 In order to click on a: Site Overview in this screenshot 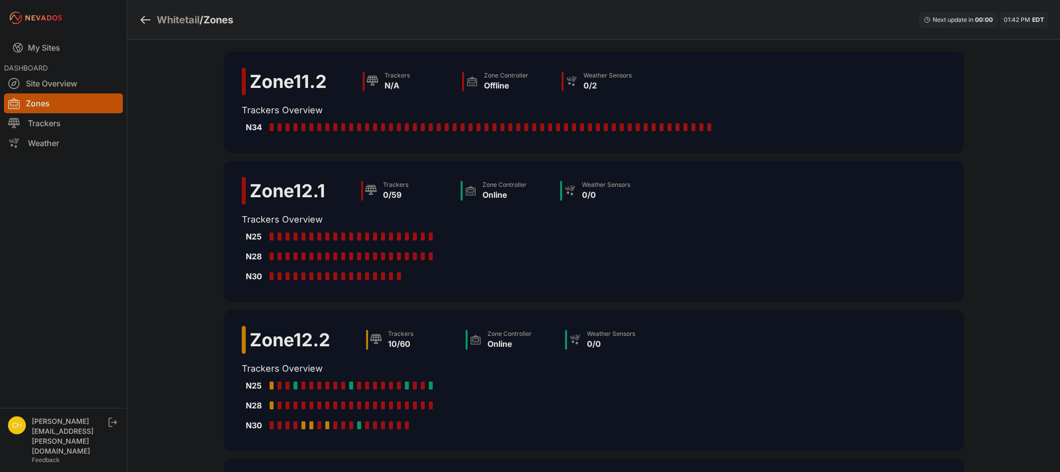, I will do `click(63, 84)`.